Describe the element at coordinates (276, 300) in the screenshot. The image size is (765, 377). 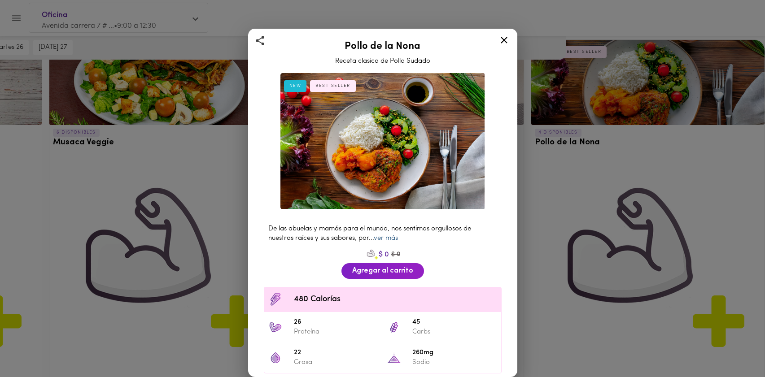
I see `img: Contenido calórico` at that location.